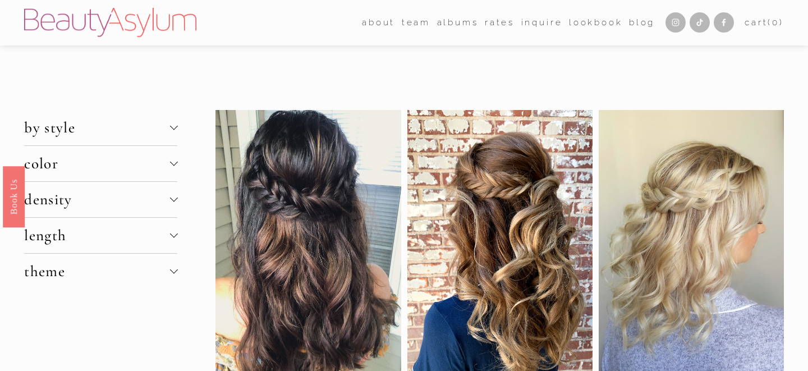 This screenshot has height=371, width=808. Describe the element at coordinates (100, 199) in the screenshot. I see `button: density` at that location.